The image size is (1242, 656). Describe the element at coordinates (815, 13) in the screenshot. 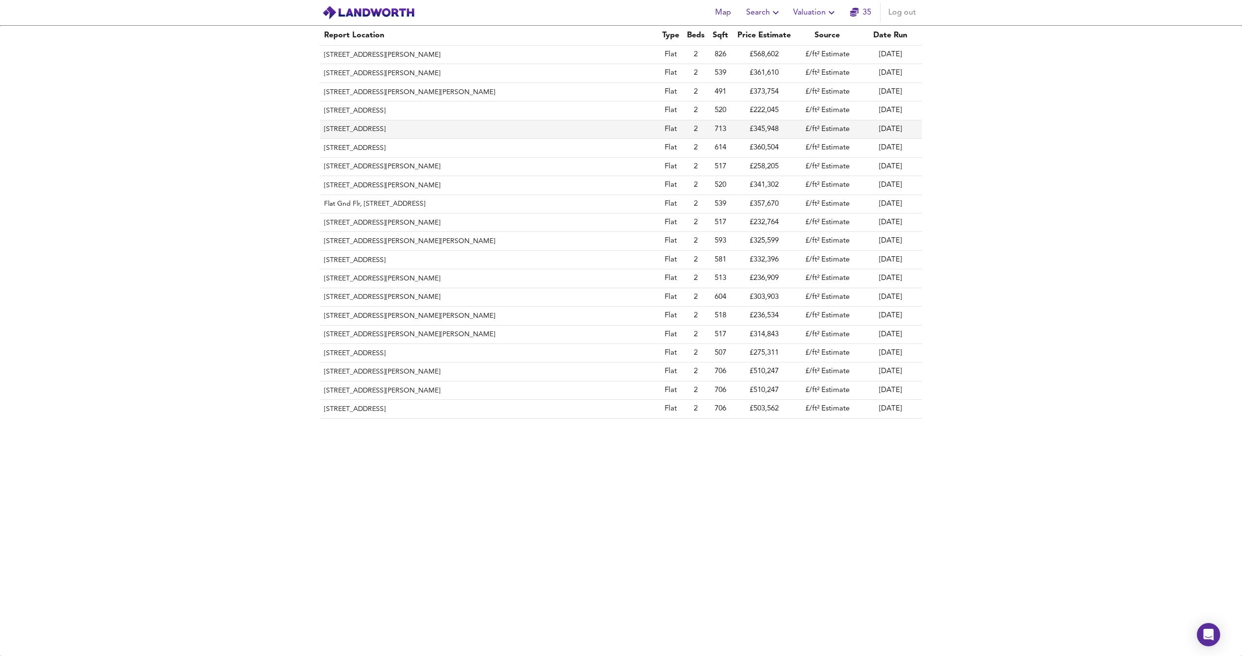

I see `button: Valuation` at that location.